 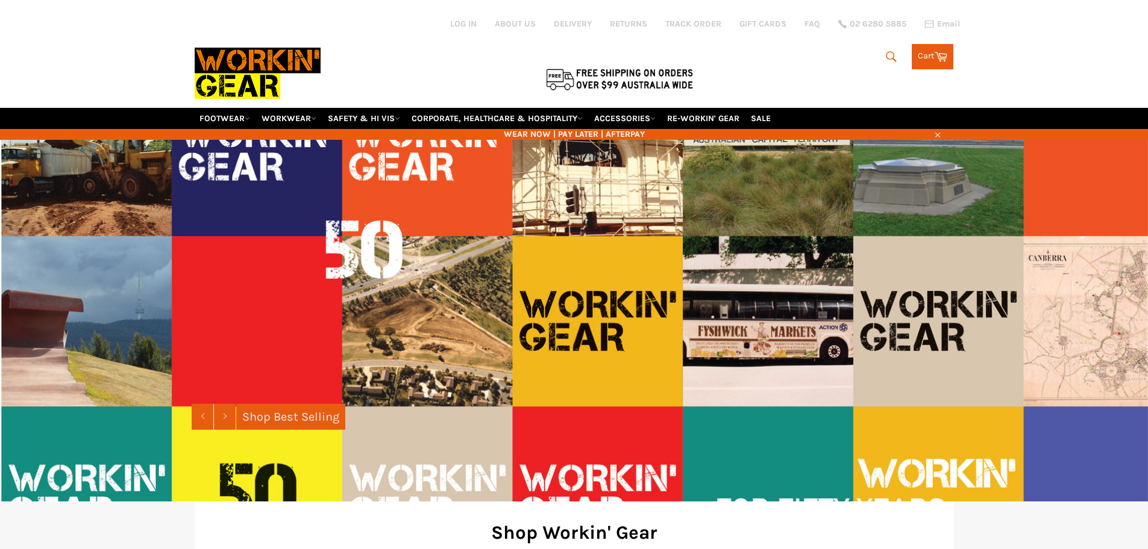 What do you see at coordinates (629, 24) in the screenshot?
I see `a: RETURNS` at bounding box center [629, 24].